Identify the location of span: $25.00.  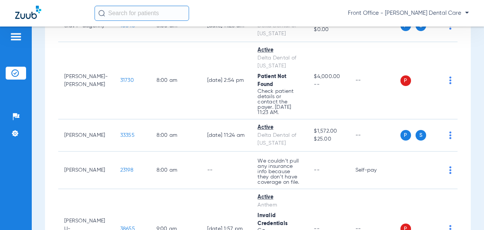
(328, 139).